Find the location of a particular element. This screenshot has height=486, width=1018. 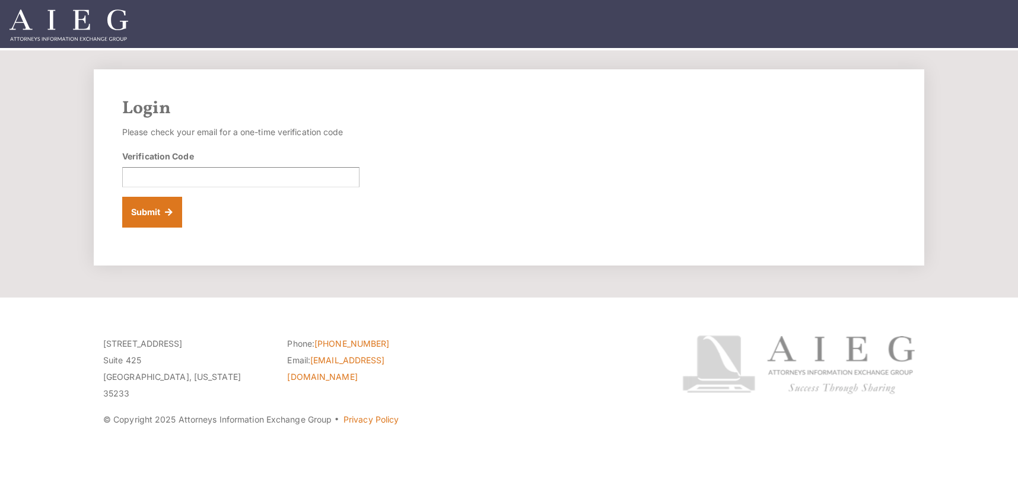

button: Submit is located at coordinates (152, 212).